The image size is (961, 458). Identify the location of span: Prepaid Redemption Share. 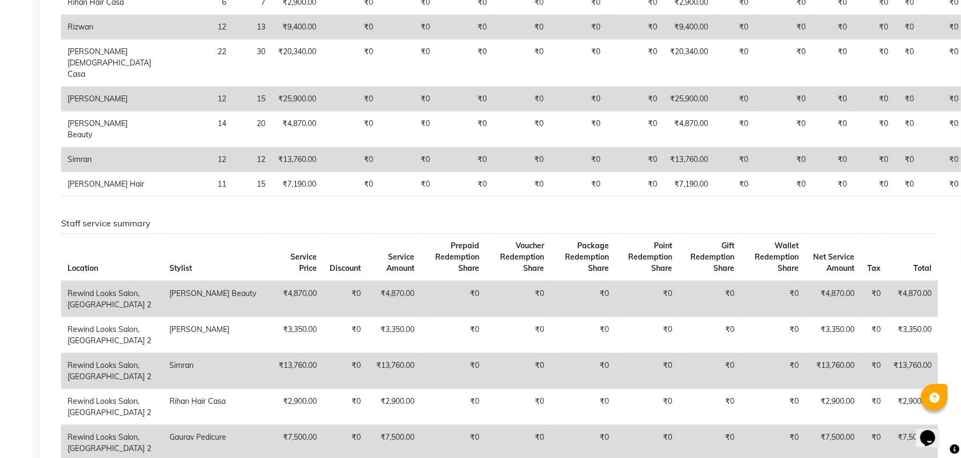
(457, 257).